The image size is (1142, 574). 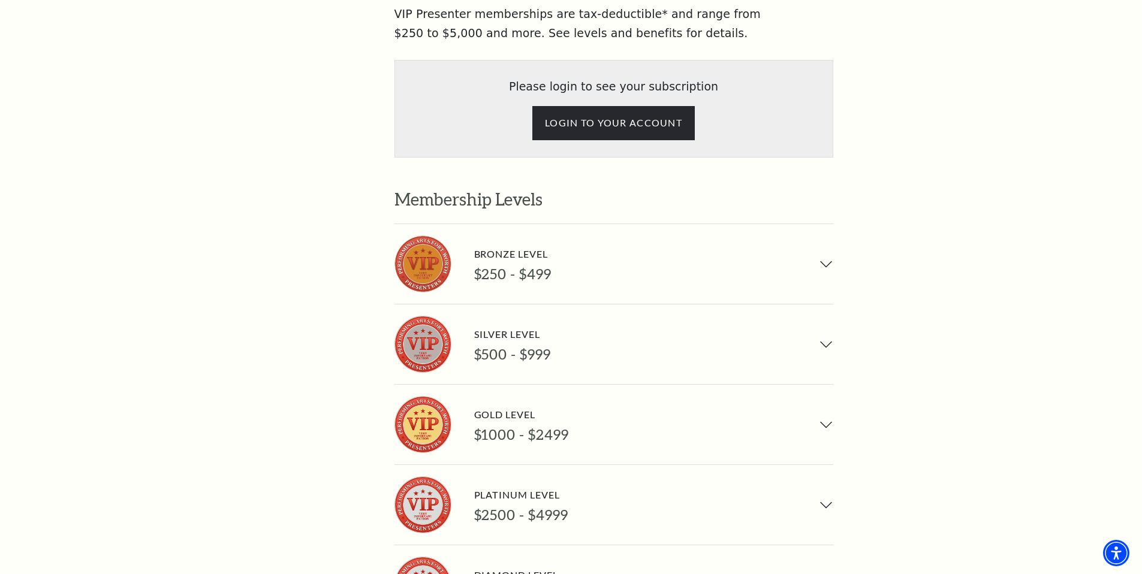 What do you see at coordinates (423, 505) in the screenshot?
I see `img: Platinum Level` at bounding box center [423, 505].